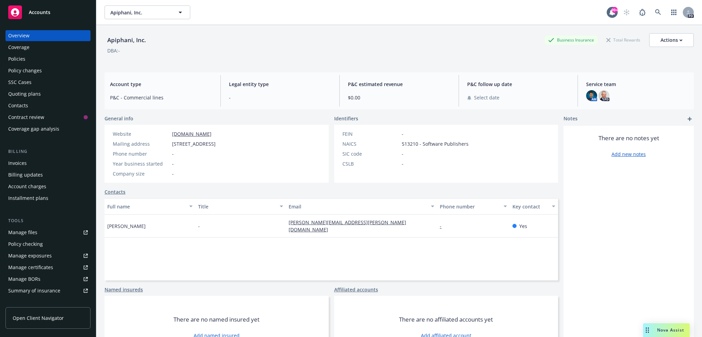 The height and width of the screenshot is (337, 702). I want to click on a: Coverage, so click(48, 47).